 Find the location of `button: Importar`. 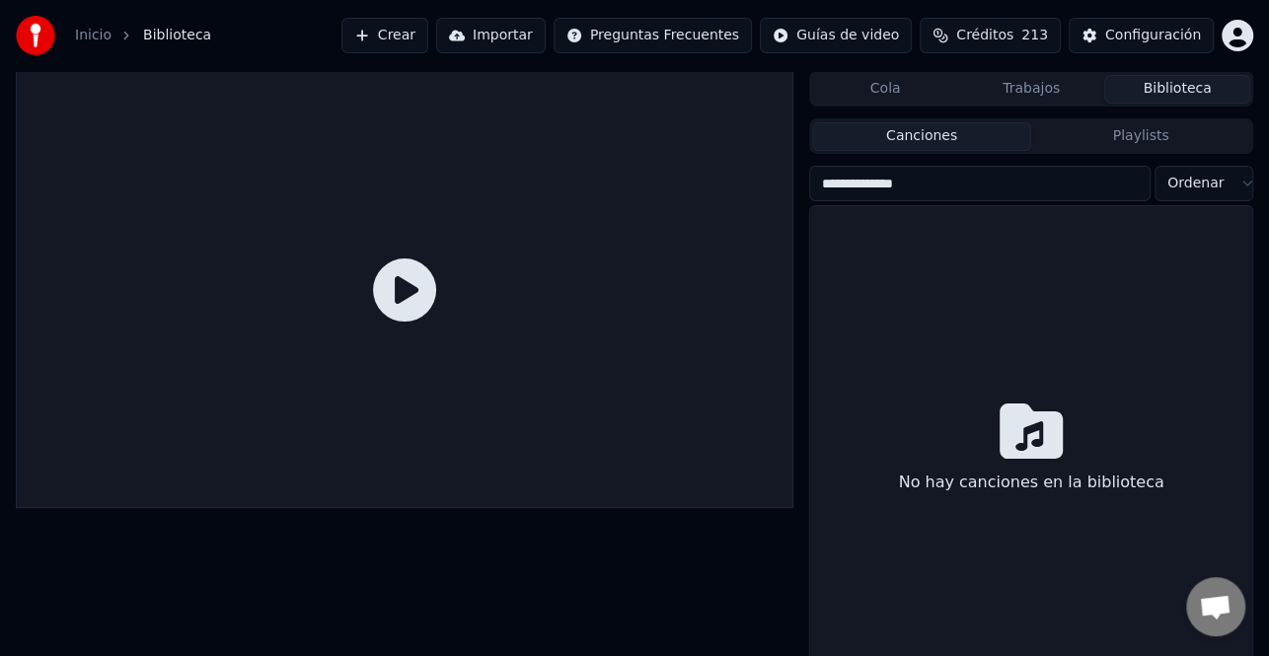

button: Importar is located at coordinates (491, 36).